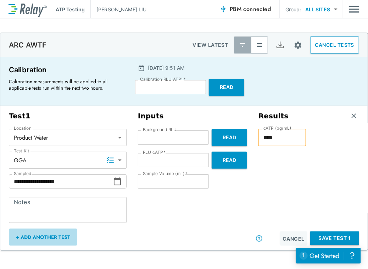 This screenshot has height=269, width=368. What do you see at coordinates (66, 85) in the screenshot?
I see `p: Calibration measurements will be applied to all applicable tests run within the next two hours.` at bounding box center [66, 85].